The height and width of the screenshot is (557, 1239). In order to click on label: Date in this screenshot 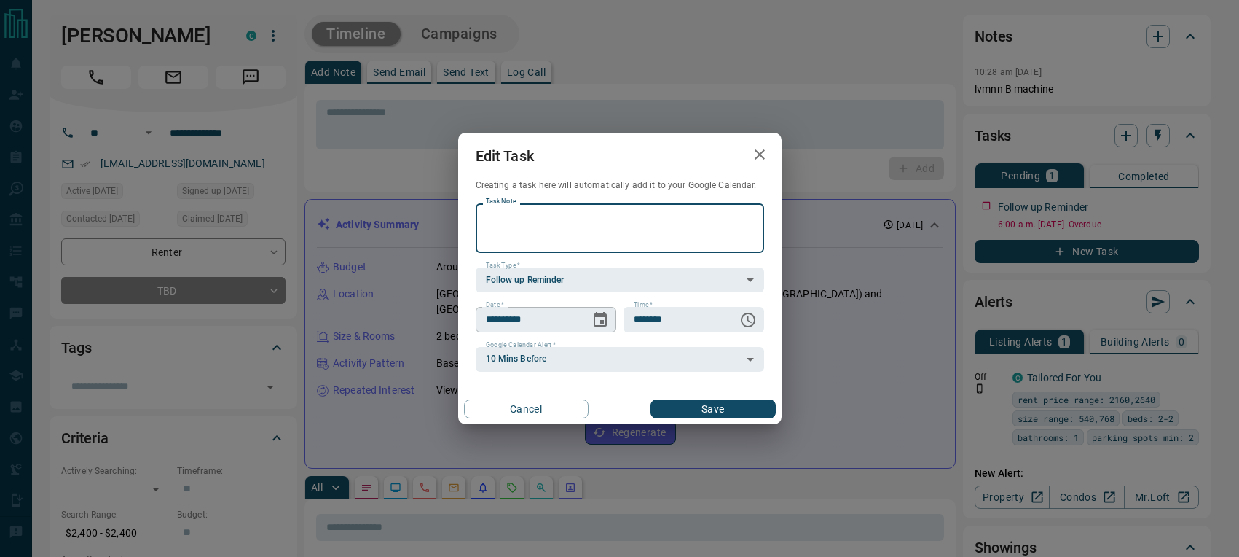, I will do `click(495, 305)`.